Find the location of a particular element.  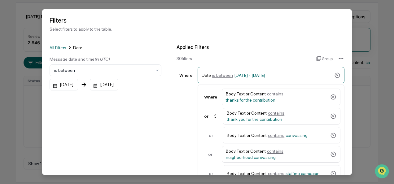

span: is between is located at coordinates (222, 75).